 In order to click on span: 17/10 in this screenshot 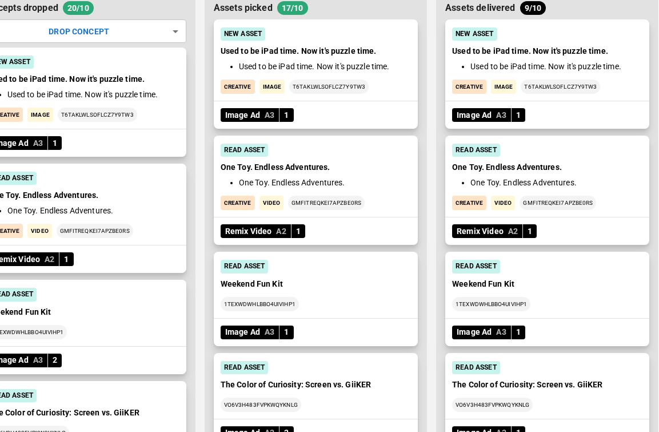, I will do `click(293, 8)`.